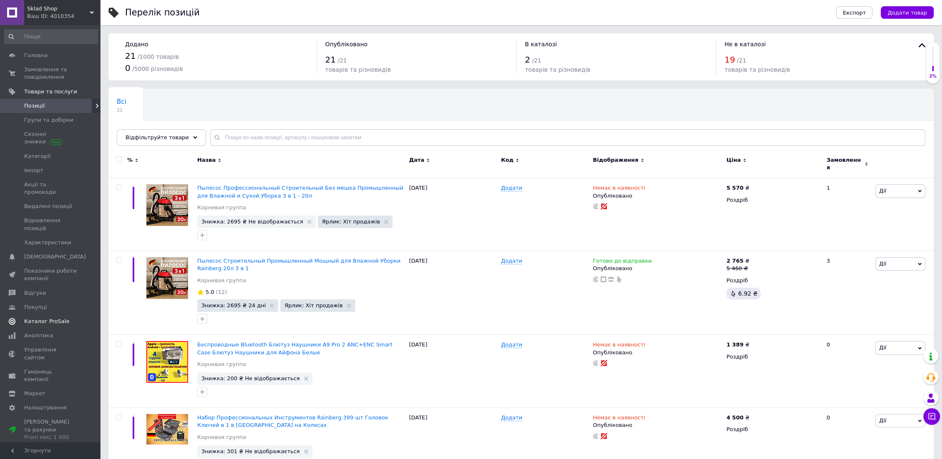  Describe the element at coordinates (121, 102) in the screenshot. I see `span: Всі` at that location.